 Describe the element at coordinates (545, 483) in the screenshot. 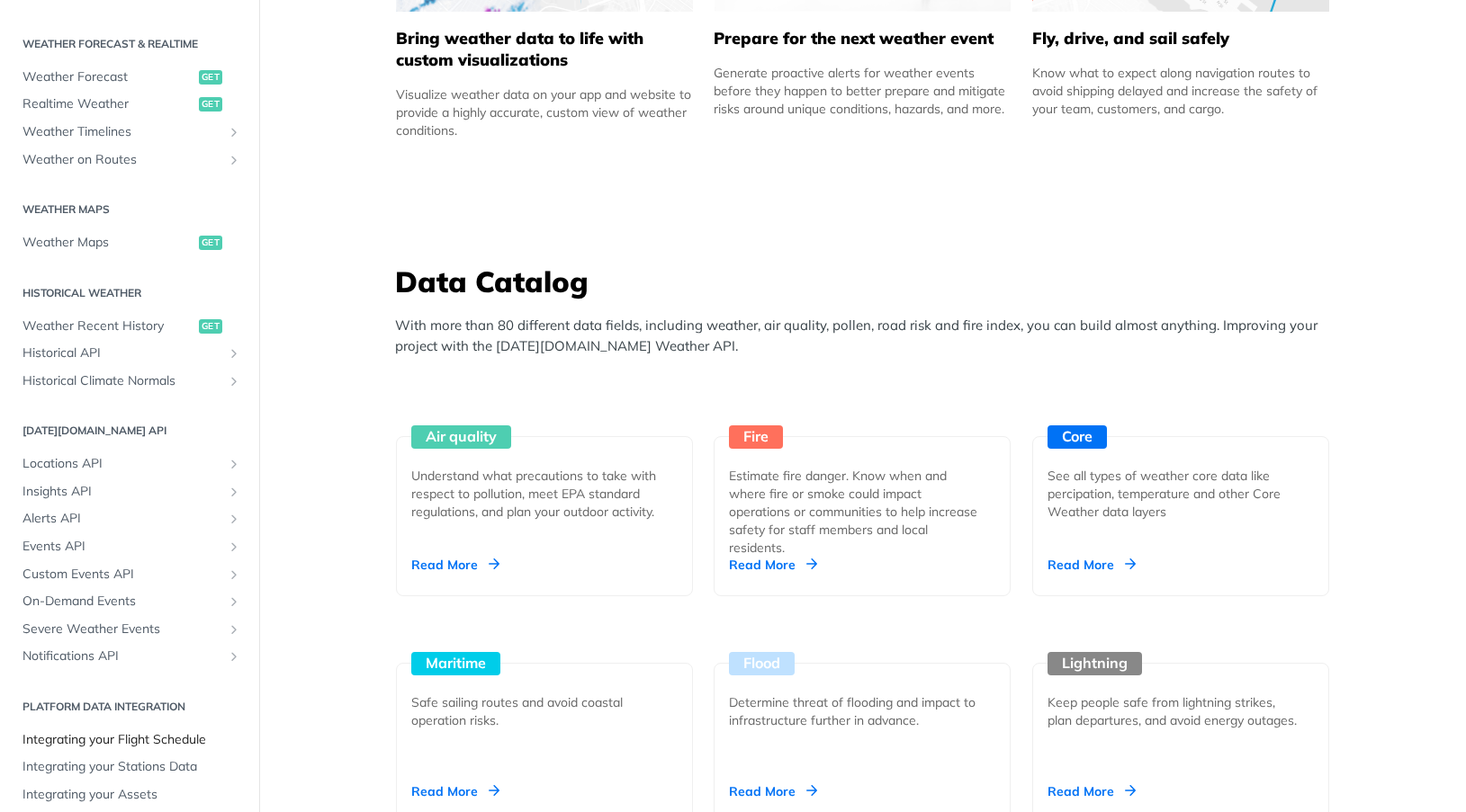

I see `a: Air quality Understand what precautions to take with respect to pollution, meet EPA standard regu...` at that location.